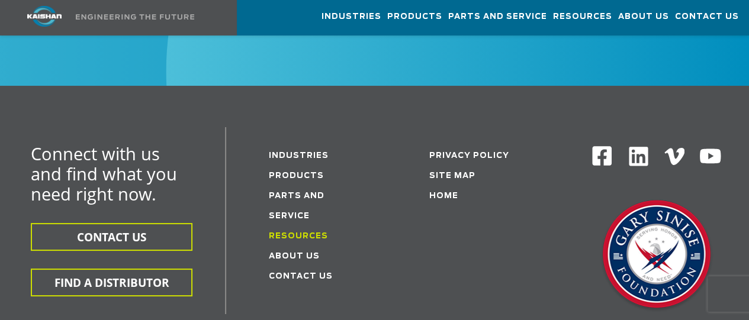  Describe the element at coordinates (638, 156) in the screenshot. I see `img: Linkedin` at that location.